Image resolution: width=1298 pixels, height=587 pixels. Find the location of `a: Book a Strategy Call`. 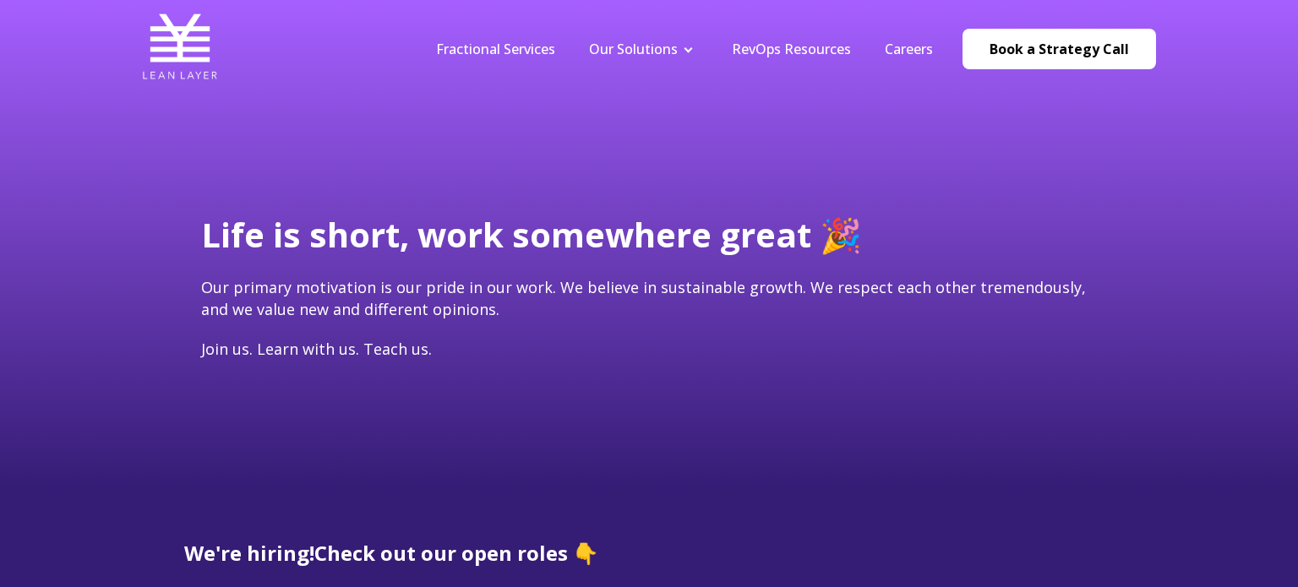

a: Book a Strategy Call is located at coordinates (1059, 49).